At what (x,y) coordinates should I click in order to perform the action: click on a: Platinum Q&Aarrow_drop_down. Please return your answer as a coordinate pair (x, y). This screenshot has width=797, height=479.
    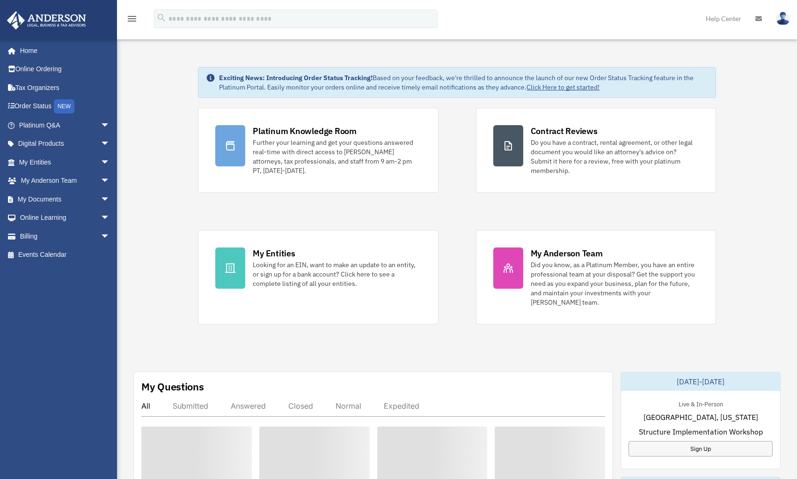
    Looking at the image, I should click on (65, 125).